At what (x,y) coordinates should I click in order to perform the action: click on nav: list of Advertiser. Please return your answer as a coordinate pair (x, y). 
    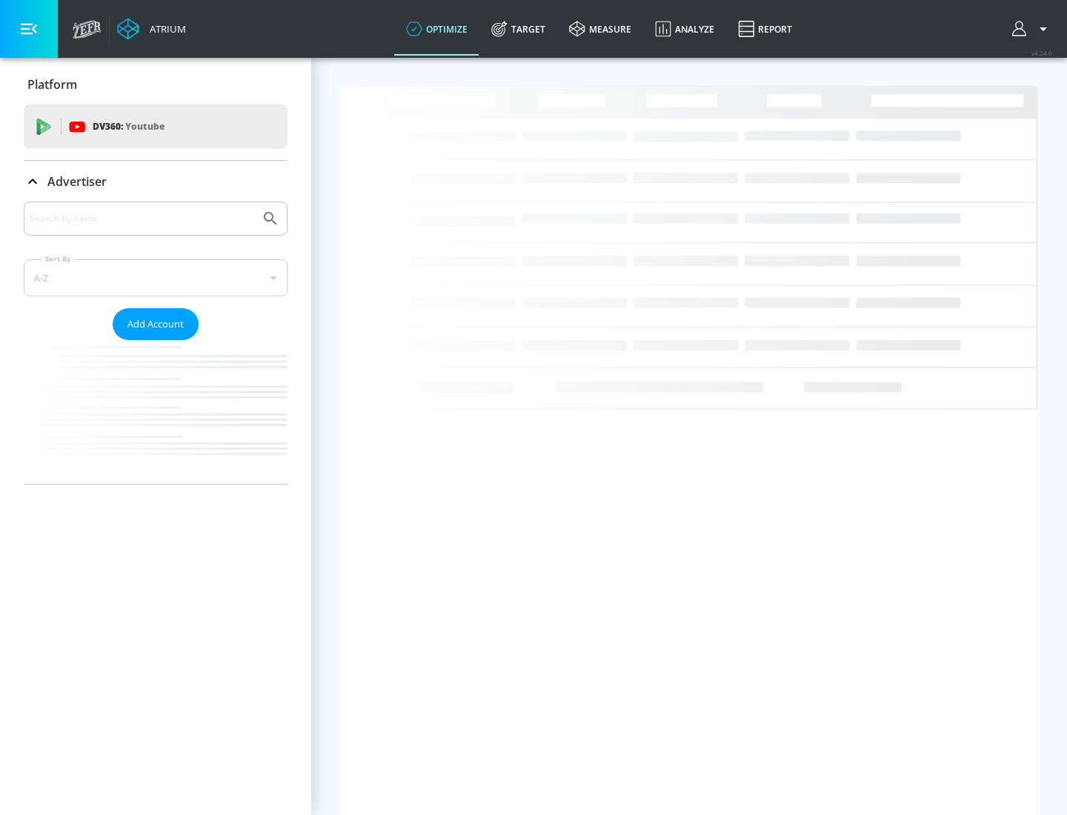
    Looking at the image, I should click on (156, 412).